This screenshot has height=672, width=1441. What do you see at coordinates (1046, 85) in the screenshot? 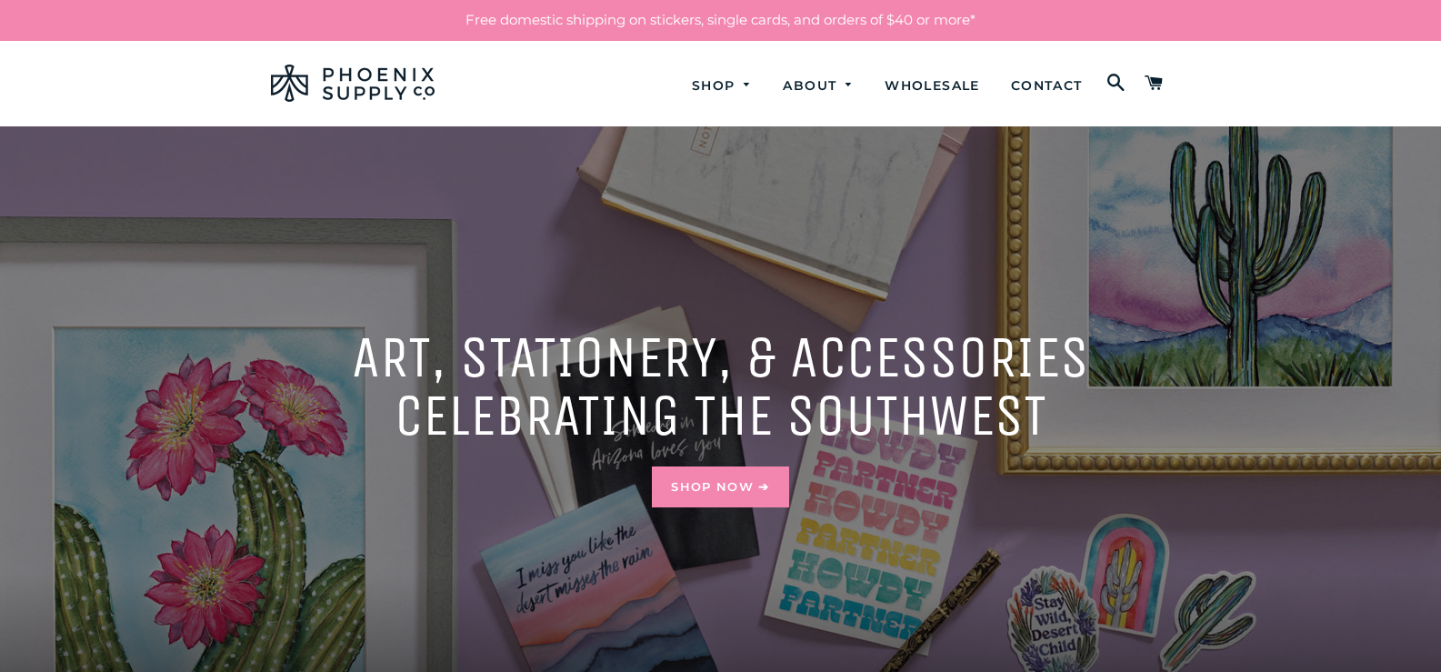
I see `a: Contact` at bounding box center [1046, 85].